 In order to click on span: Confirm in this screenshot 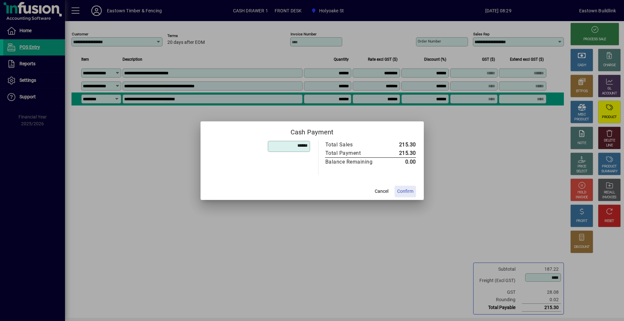, I will do `click(405, 191)`.